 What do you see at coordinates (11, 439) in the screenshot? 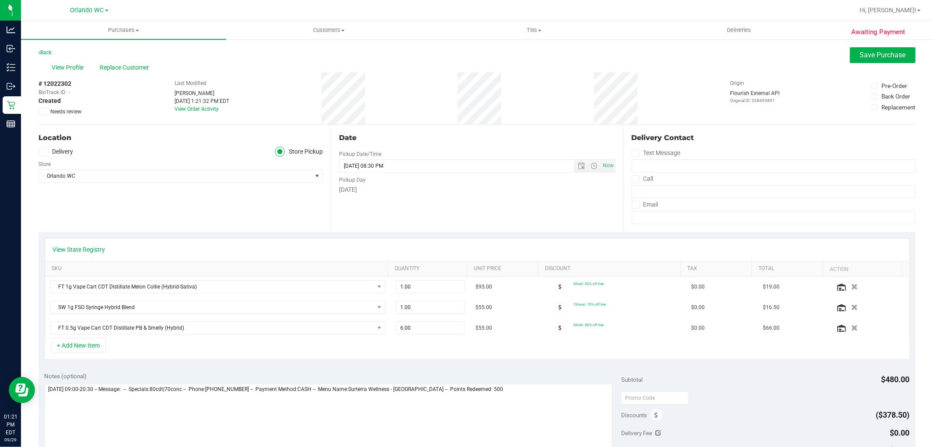
I see `p: 09/29` at bounding box center [11, 439].